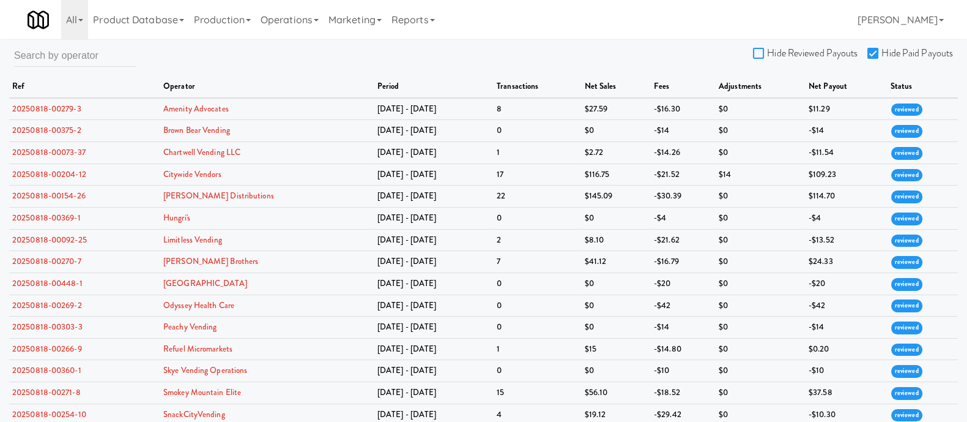 This screenshot has height=422, width=967. What do you see at coordinates (47, 217) in the screenshot?
I see `a: 20250818-00369-1` at bounding box center [47, 217].